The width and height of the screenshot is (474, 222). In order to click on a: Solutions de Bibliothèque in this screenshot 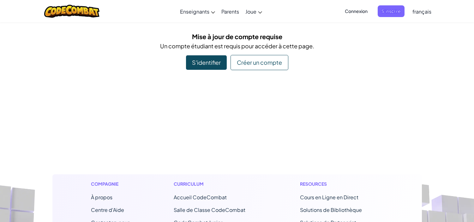, I will do `click(331, 210)`.